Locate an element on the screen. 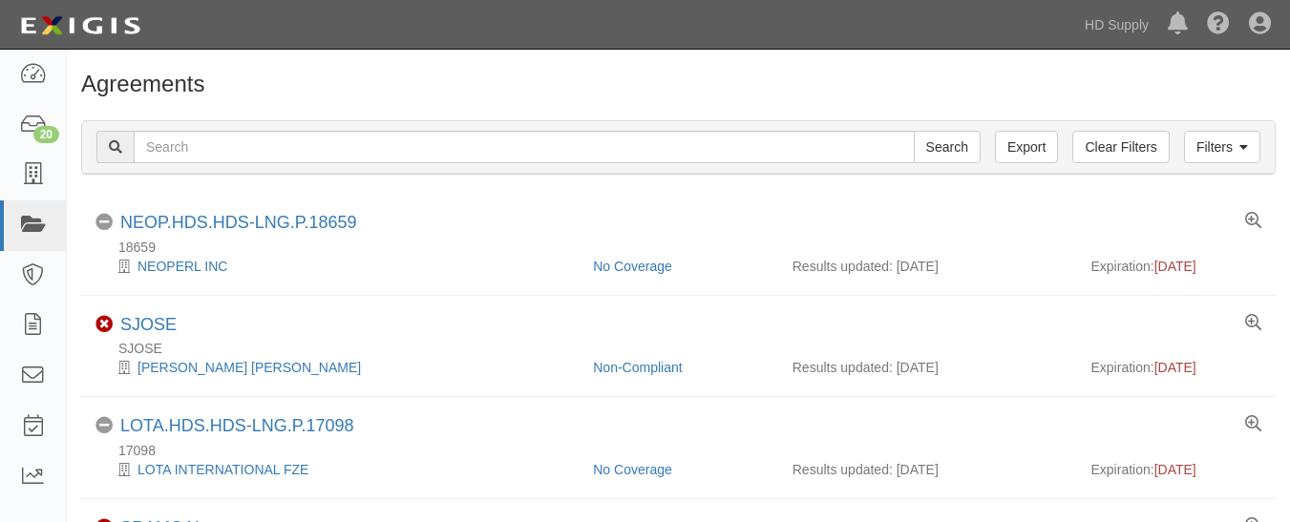 Image resolution: width=1290 pixels, height=522 pixels. a: Export is located at coordinates (1026, 147).